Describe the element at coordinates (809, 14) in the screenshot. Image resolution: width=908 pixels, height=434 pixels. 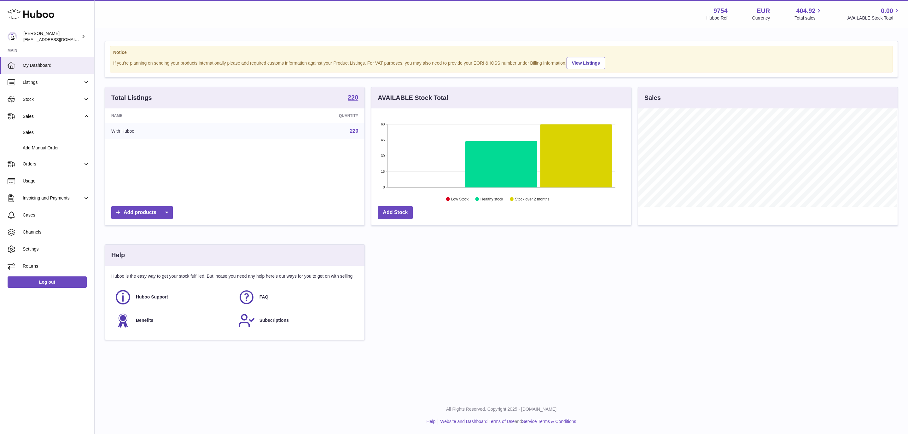
I see `a: 404.92 Total sales` at that location.